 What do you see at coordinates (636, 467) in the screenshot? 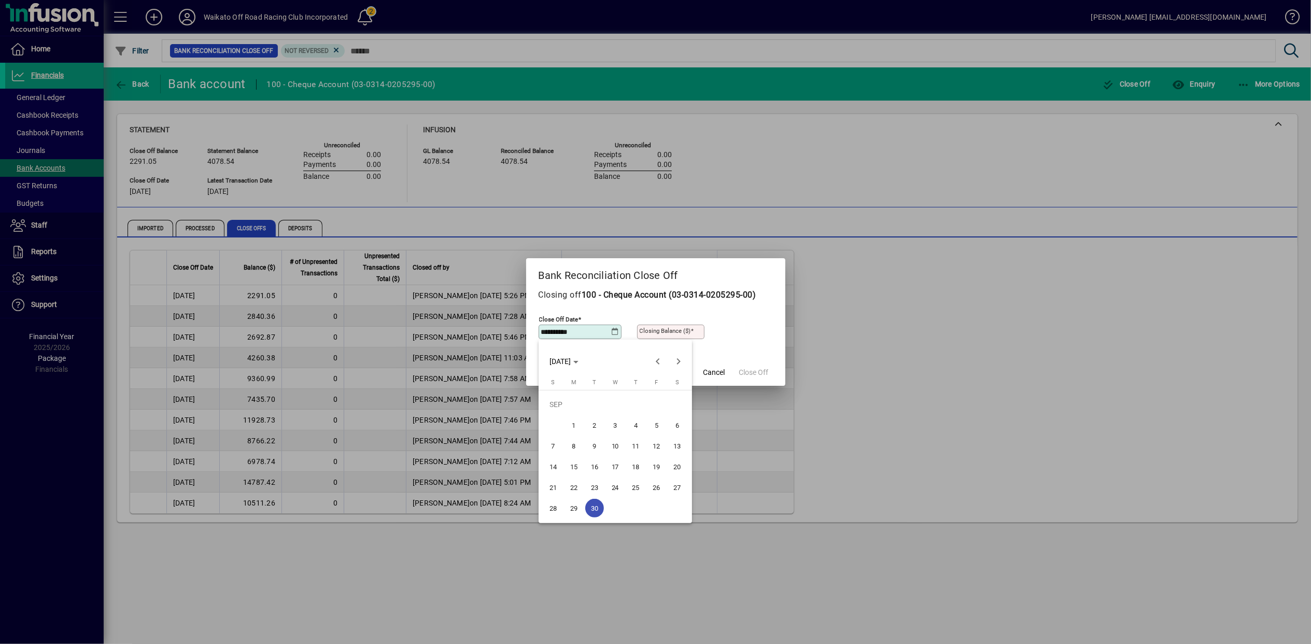
I see `button: Thu Sep 18 2025` at bounding box center [636, 467].